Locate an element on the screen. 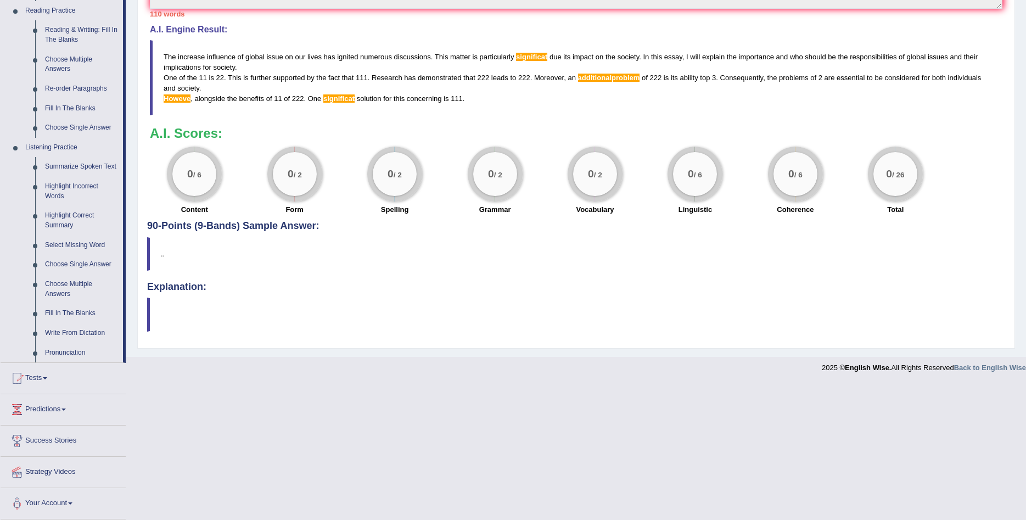  span: 3 is located at coordinates (713, 77).